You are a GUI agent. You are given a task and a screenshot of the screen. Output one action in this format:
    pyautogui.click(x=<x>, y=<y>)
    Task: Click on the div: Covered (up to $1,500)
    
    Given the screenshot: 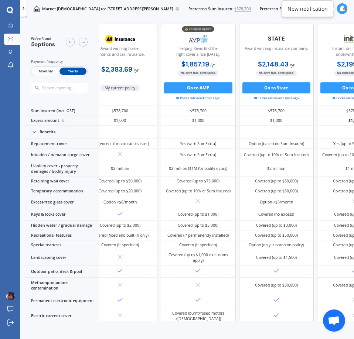 What is the action you would take?
    pyautogui.click(x=276, y=257)
    